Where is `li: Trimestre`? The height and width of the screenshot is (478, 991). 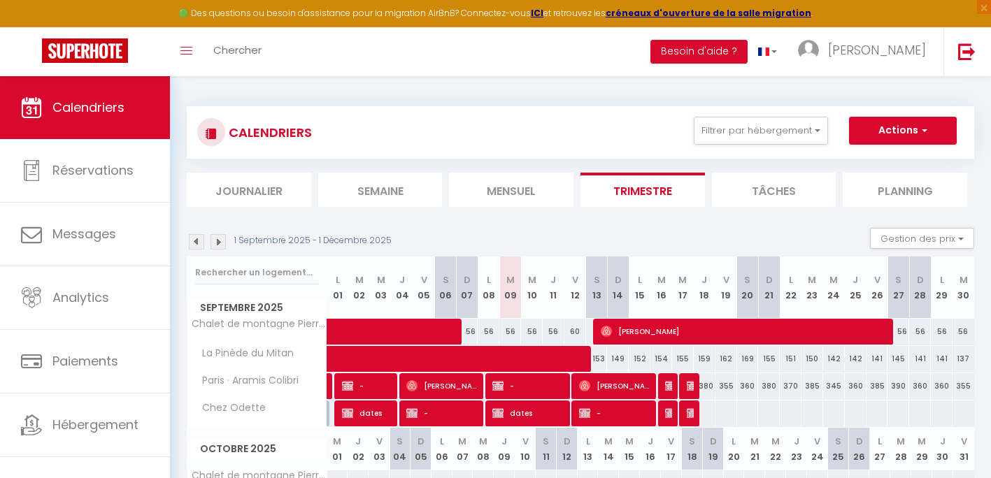
li: Trimestre is located at coordinates (642, 189).